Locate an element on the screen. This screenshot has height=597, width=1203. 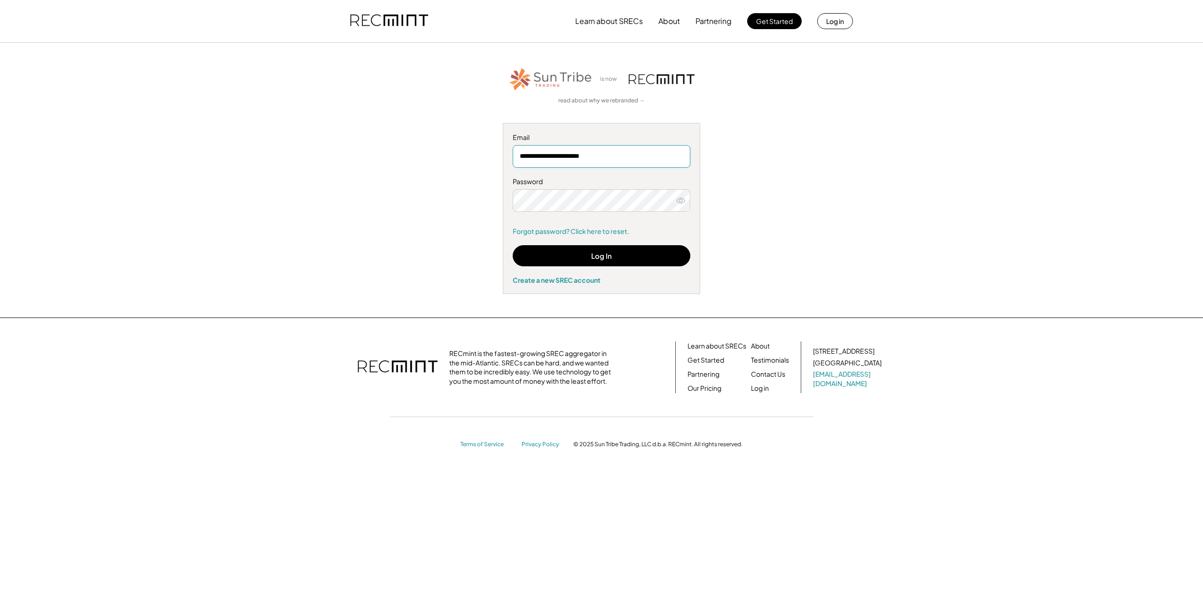
button: Log in is located at coordinates (835, 21).